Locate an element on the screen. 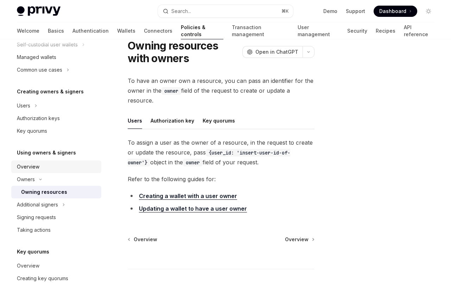 The image size is (451, 283). button: Toggle Additional signers section is located at coordinates (56, 205).